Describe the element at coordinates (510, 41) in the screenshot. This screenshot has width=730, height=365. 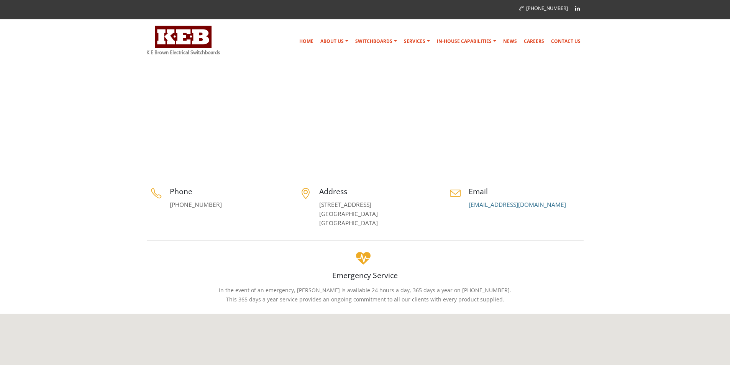
I see `a: News` at that location.